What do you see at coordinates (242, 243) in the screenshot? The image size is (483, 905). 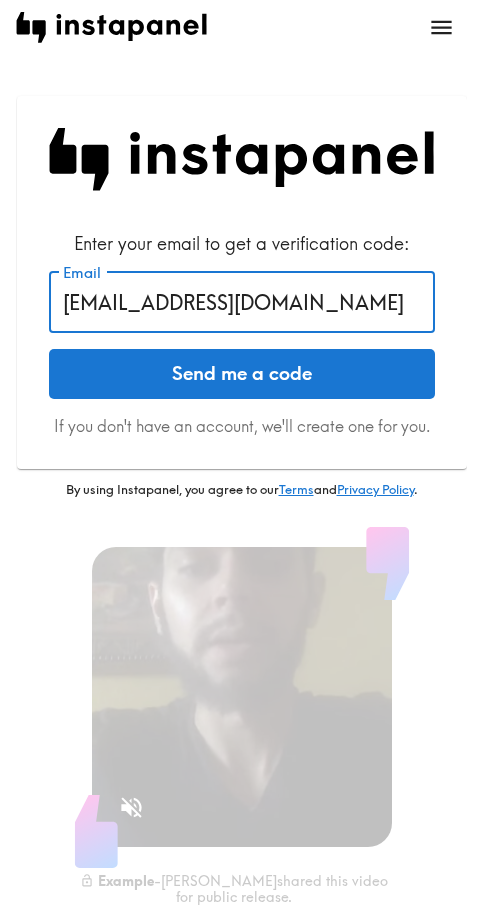 I see `div: Enter your email to get a verification code:` at bounding box center [242, 243].